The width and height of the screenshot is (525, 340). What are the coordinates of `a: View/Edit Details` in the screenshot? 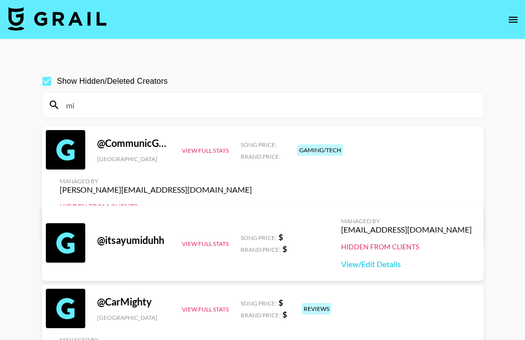 It's located at (406, 264).